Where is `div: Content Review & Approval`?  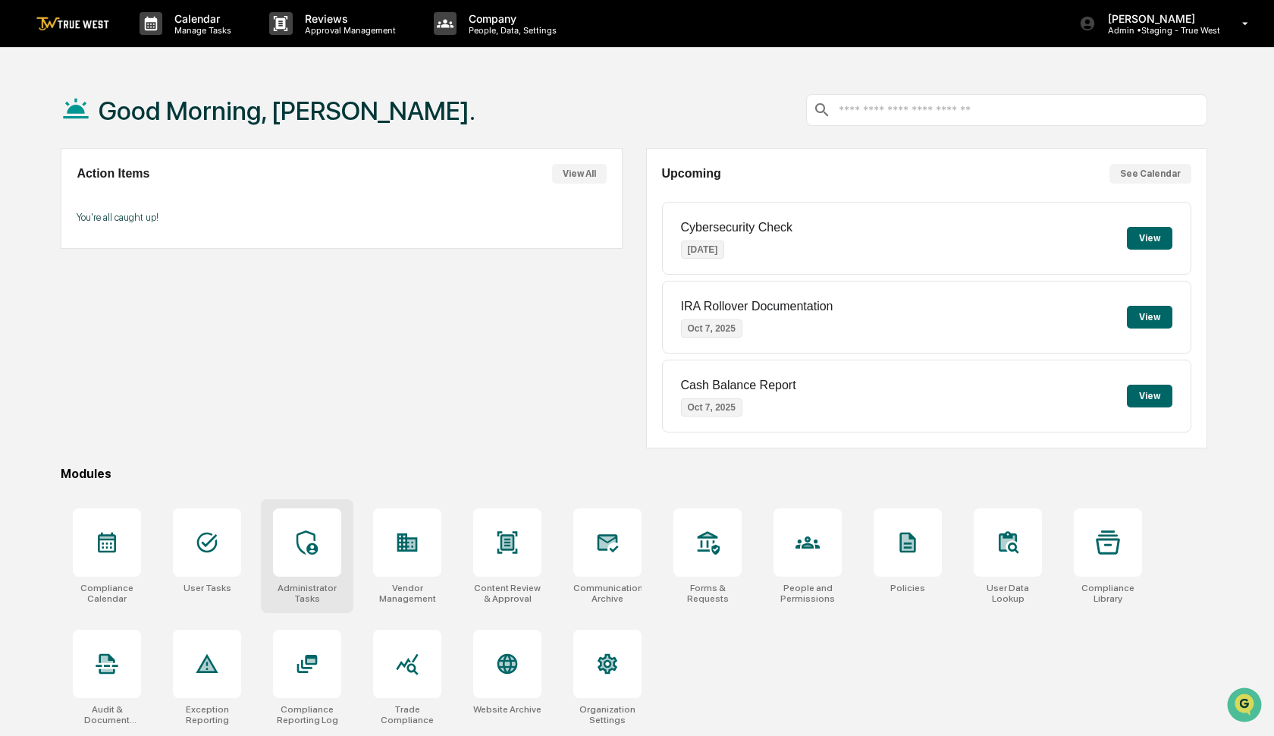
div: Content Review & Approval is located at coordinates (507, 593).